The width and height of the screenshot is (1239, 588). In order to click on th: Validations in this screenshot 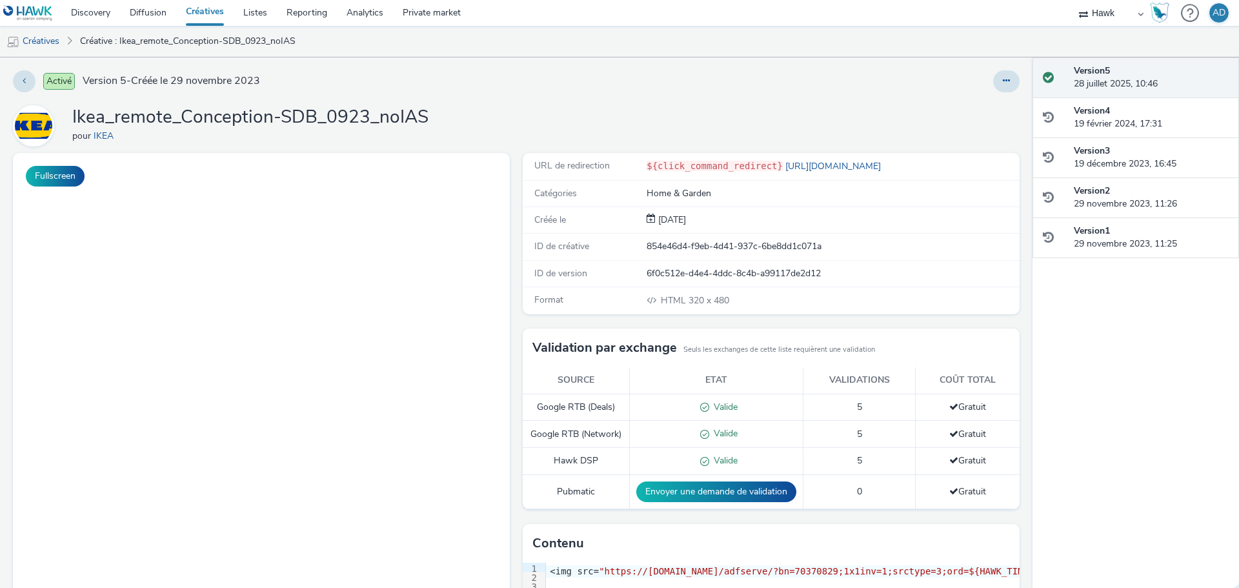, I will do `click(860, 380)`.